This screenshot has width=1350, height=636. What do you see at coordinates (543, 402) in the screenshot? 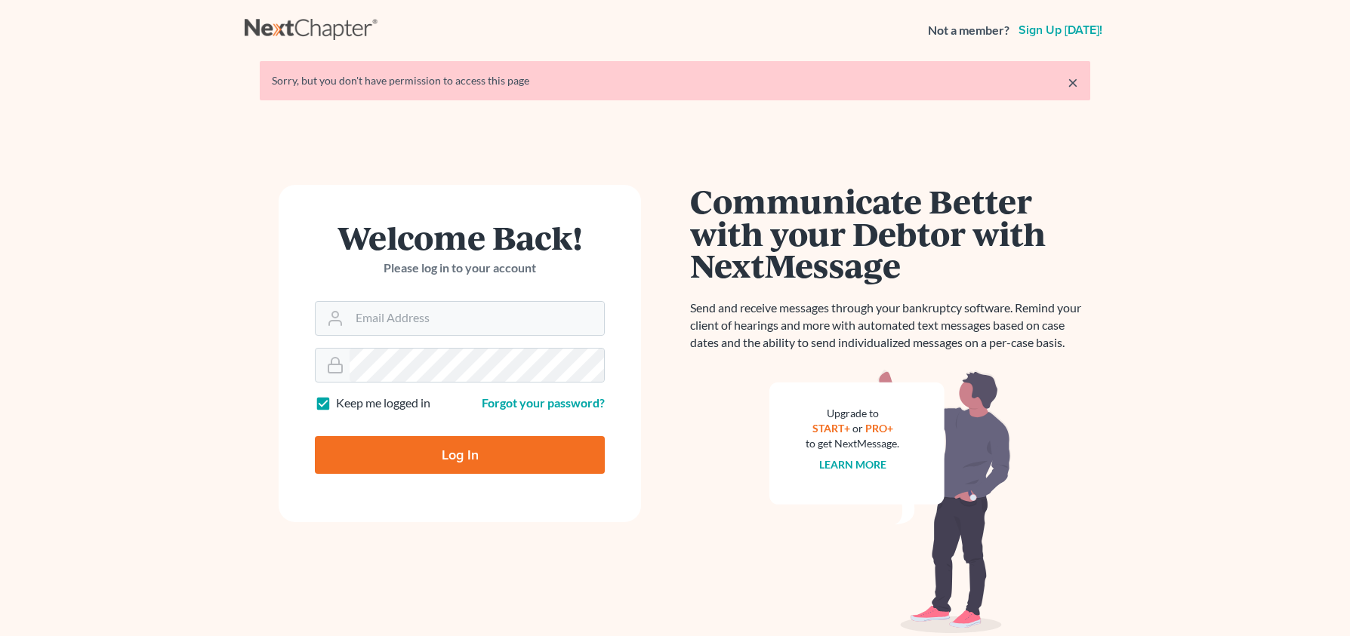
I see `a: Forgot your password?` at bounding box center [543, 402].